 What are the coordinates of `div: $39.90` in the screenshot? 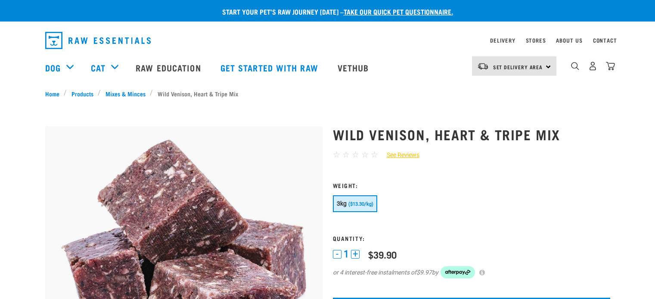 It's located at (382, 255).